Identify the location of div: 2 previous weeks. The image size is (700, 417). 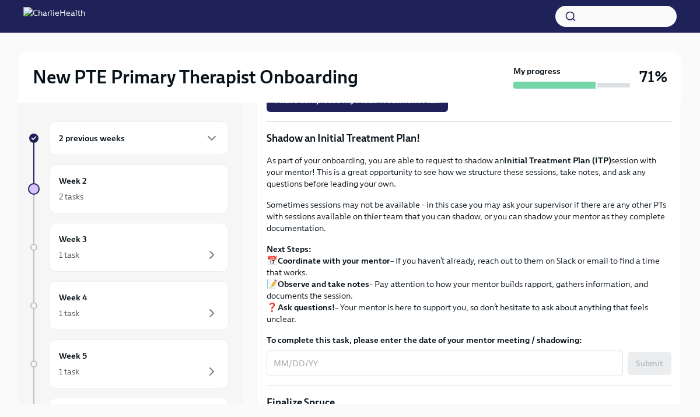
(139, 138).